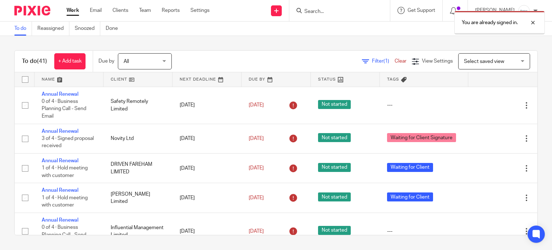 This screenshot has height=250, width=552. Describe the element at coordinates (138, 105) in the screenshot. I see `td: Safety Remotely Limited` at that location.